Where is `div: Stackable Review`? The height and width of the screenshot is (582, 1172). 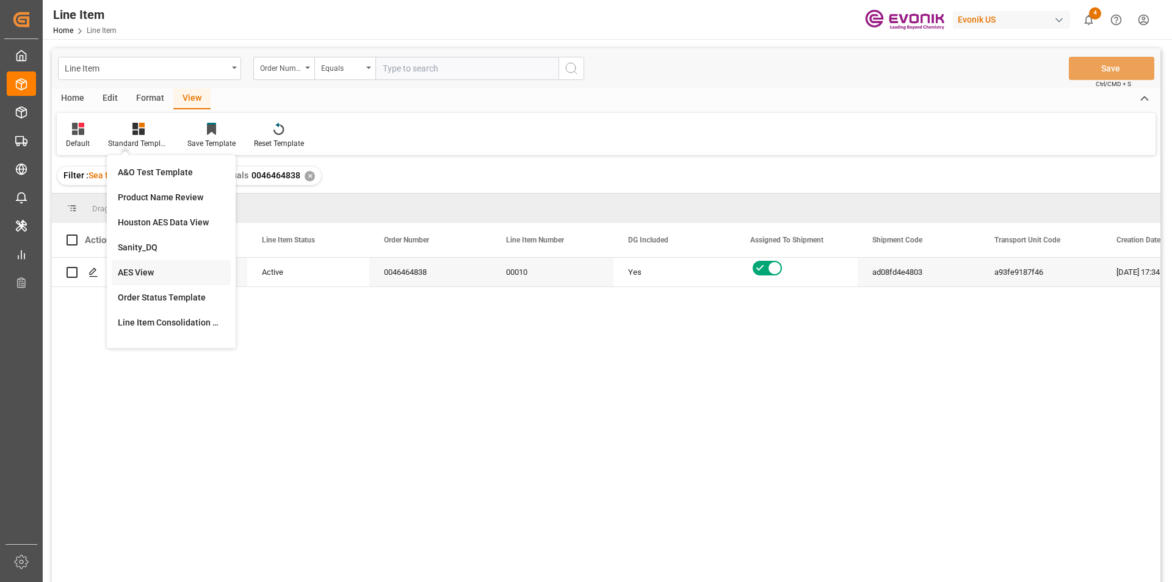 div: Stackable Review is located at coordinates (171, 347).